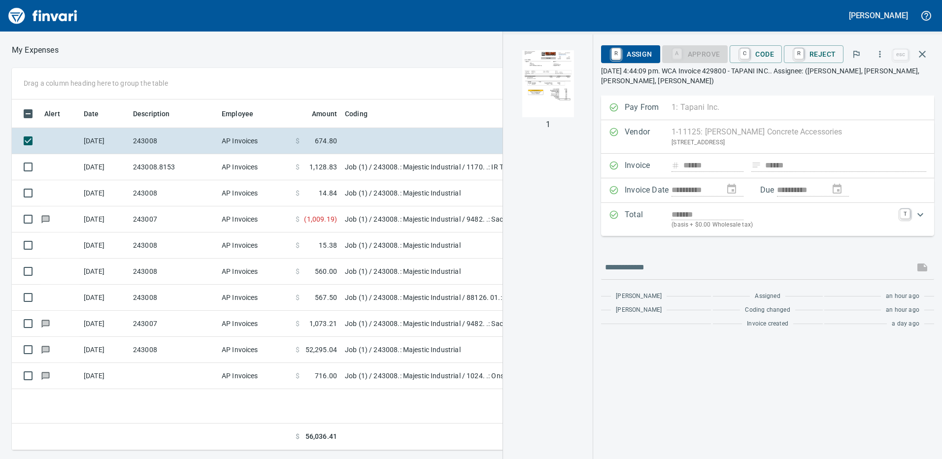  I want to click on span: 716.00, so click(326, 376).